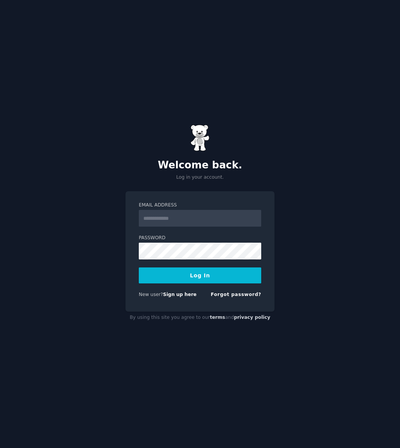 This screenshot has width=400, height=448. Describe the element at coordinates (218, 317) in the screenshot. I see `a: terms` at that location.